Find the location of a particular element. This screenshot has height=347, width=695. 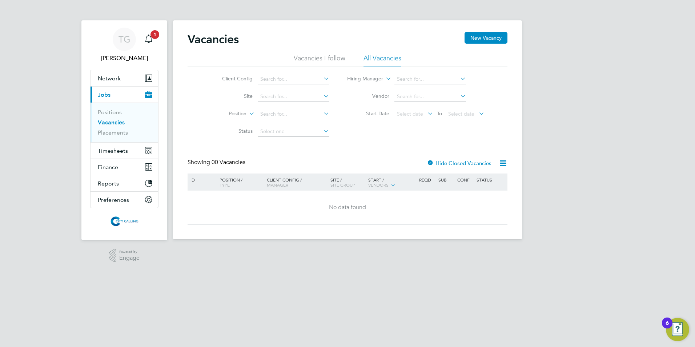

label: Start Date is located at coordinates (368, 113).